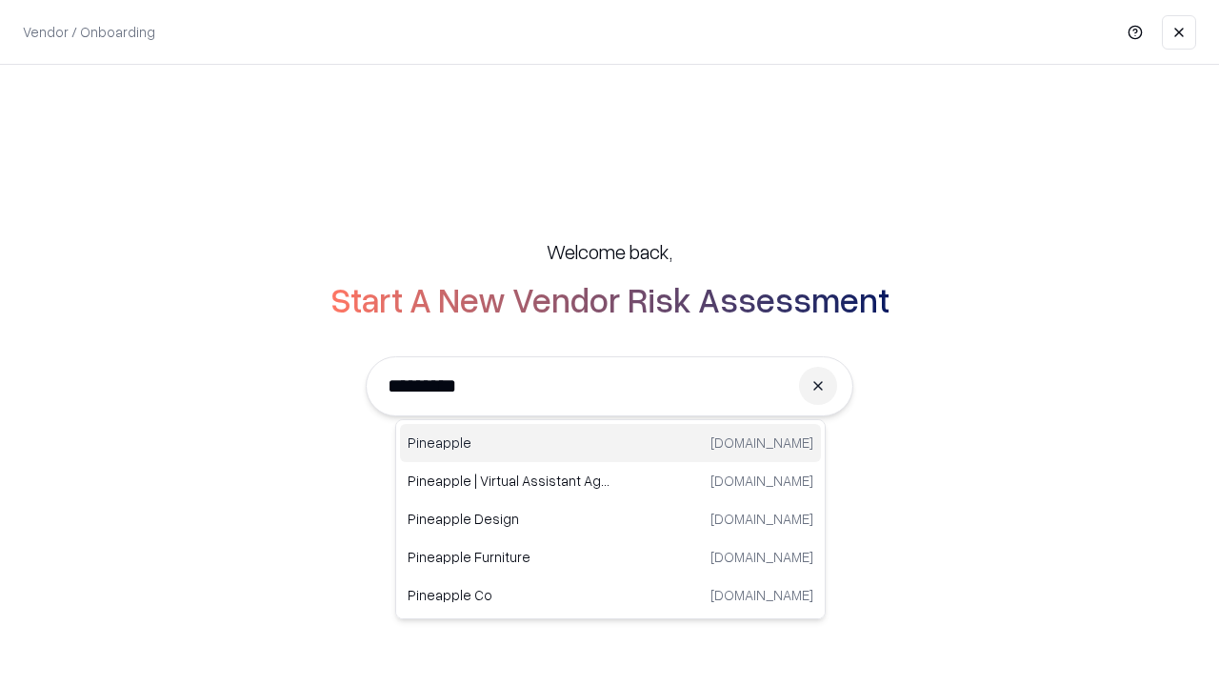 This screenshot has width=1219, height=686. I want to click on p: Vendor / Onboarding, so click(89, 31).